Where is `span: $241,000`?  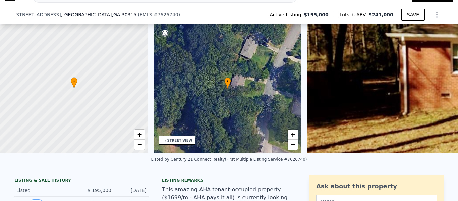 span: $241,000 is located at coordinates (381, 15).